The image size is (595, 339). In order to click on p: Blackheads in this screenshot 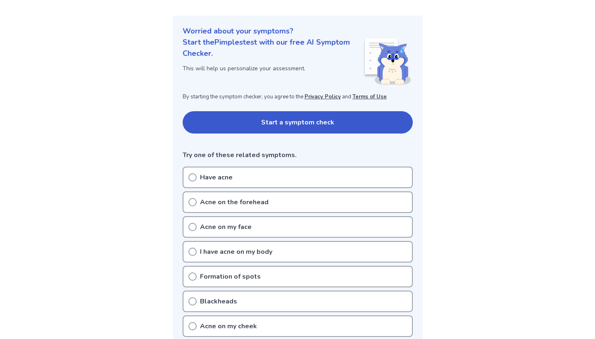, I will do `click(219, 301)`.